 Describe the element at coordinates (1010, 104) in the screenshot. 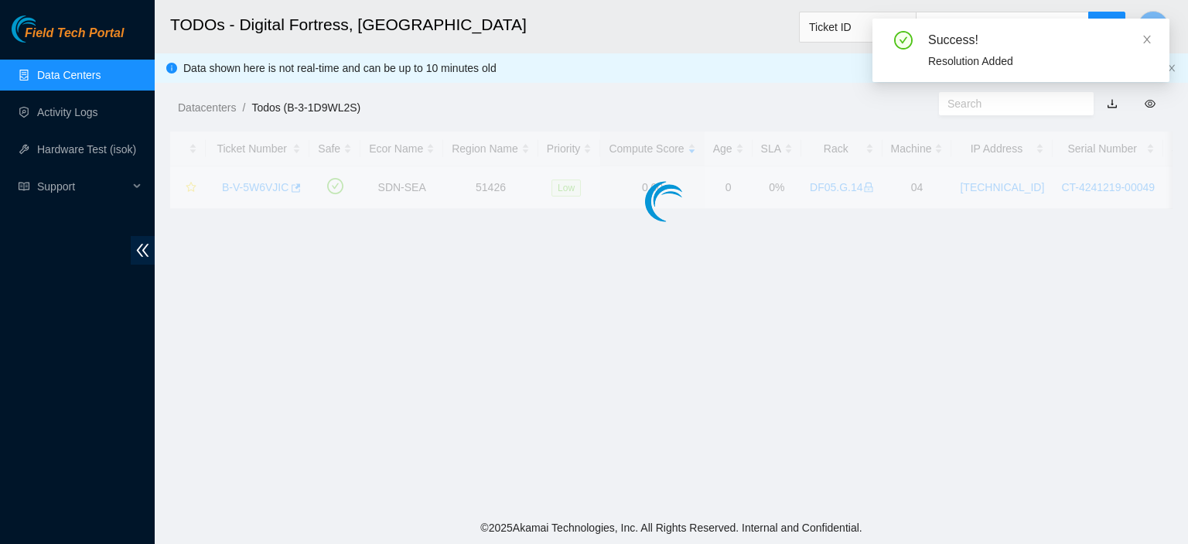

I see `input: Search` at that location.